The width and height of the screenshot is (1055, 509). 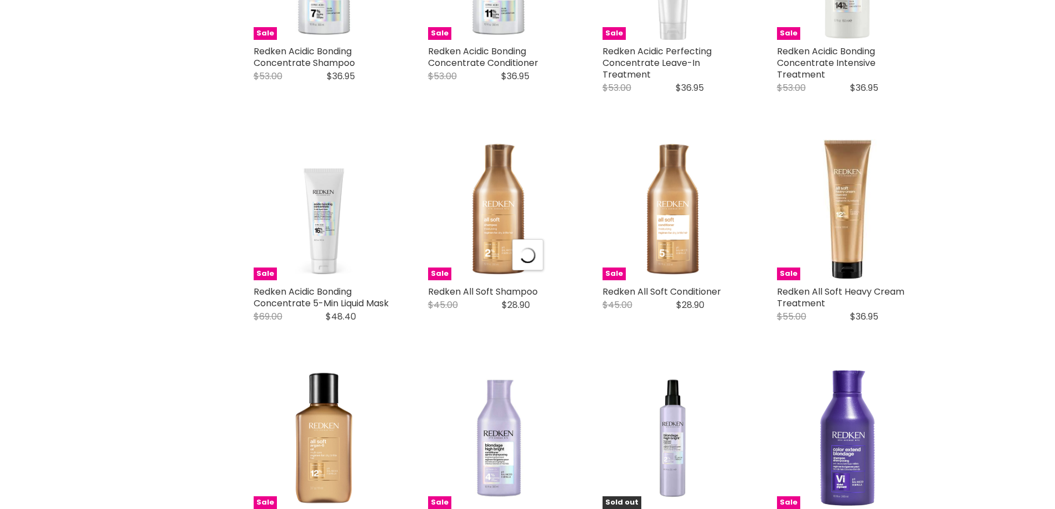 What do you see at coordinates (673, 209) in the screenshot?
I see `a: Redken All Soft Conditioner Redken All Soft Conditioner Sale` at bounding box center [673, 209].